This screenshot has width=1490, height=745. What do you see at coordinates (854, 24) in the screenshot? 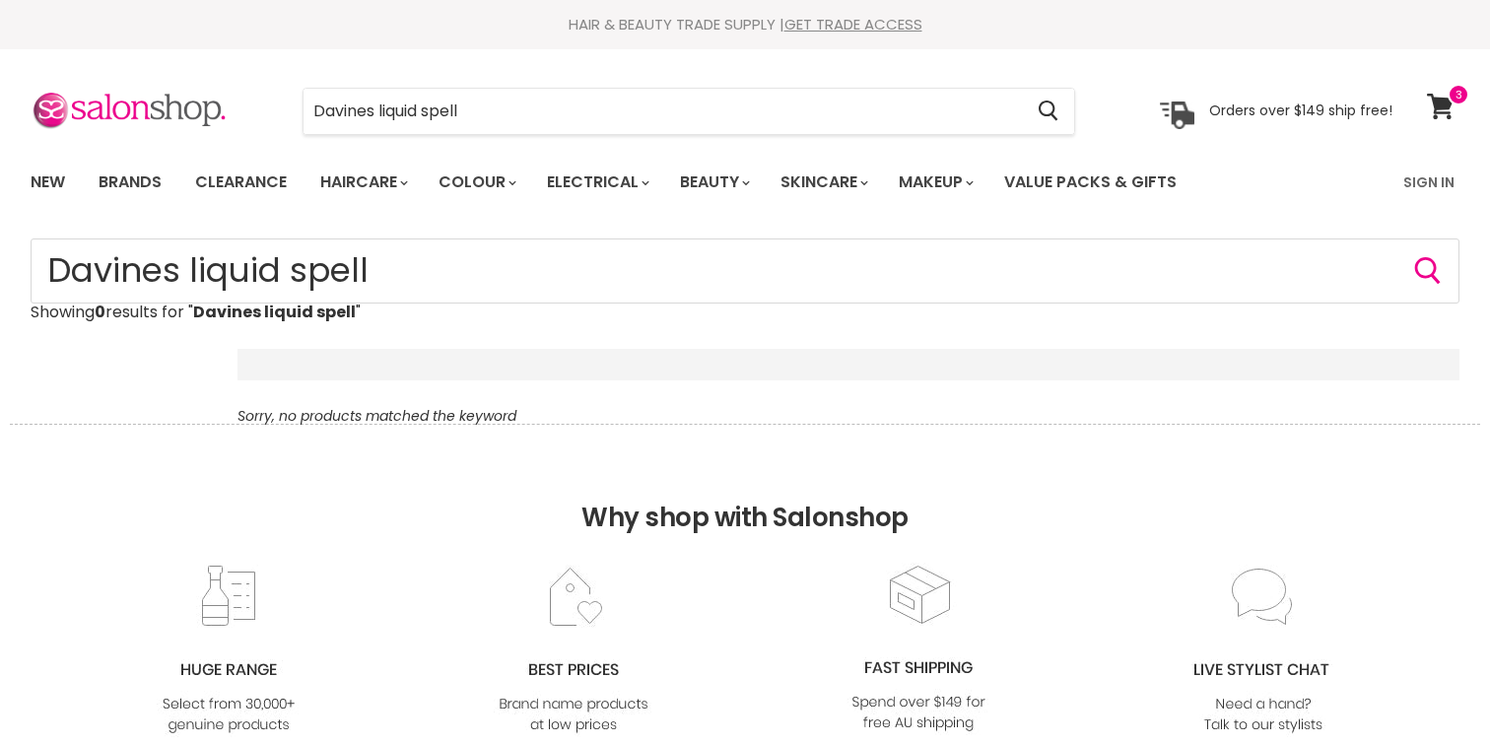
I see `a: GET TRADE ACCESS` at bounding box center [854, 24].